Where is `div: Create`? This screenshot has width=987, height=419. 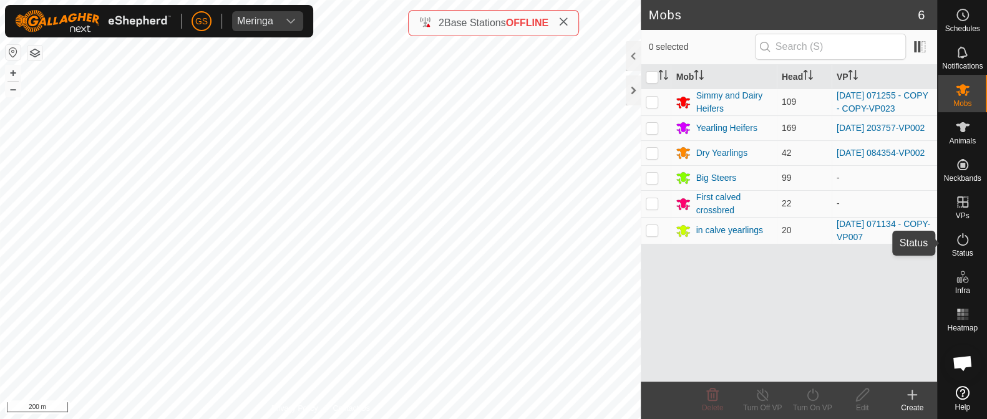
div: Create is located at coordinates (912, 408).